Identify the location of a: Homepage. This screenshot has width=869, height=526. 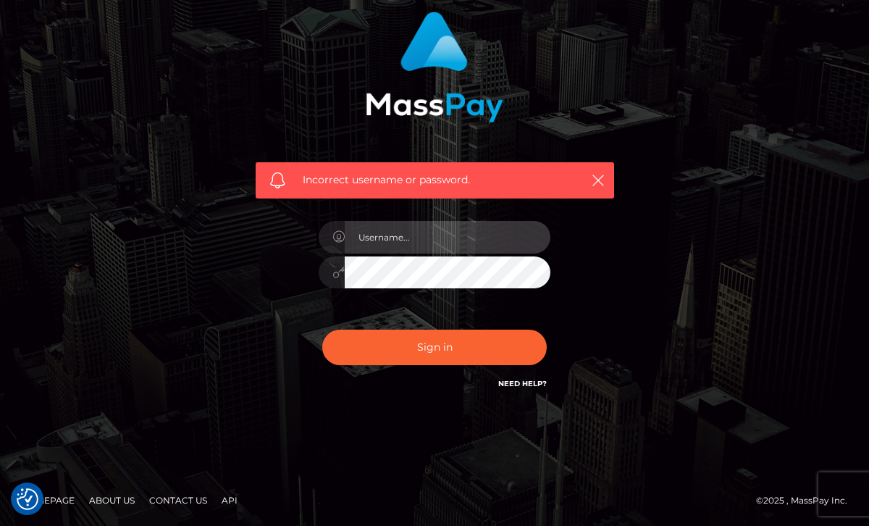
(48, 500).